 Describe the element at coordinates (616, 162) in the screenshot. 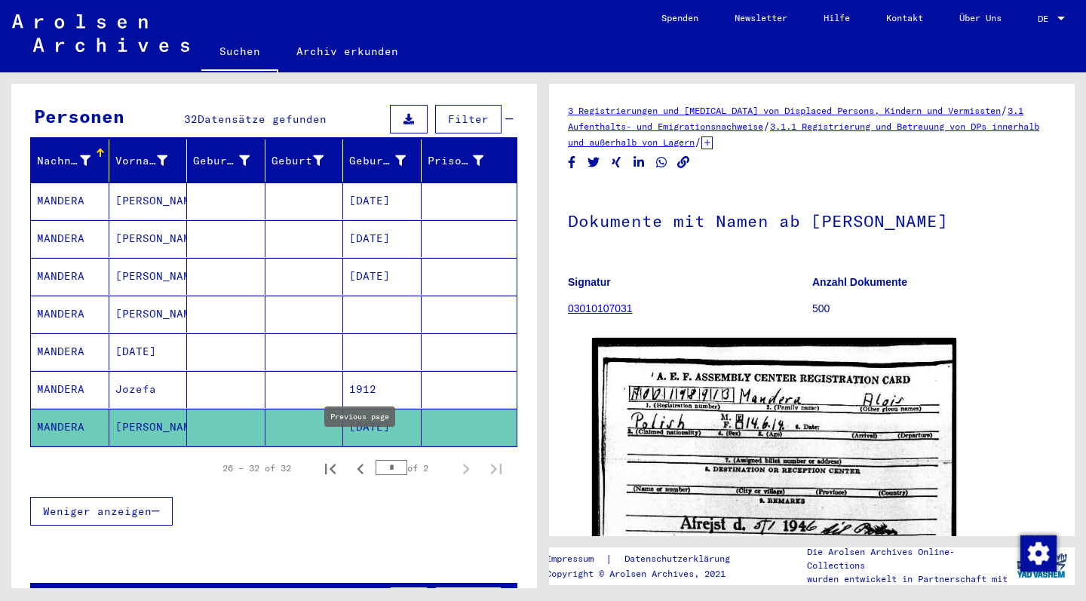

I see `button: Share on Xing` at that location.